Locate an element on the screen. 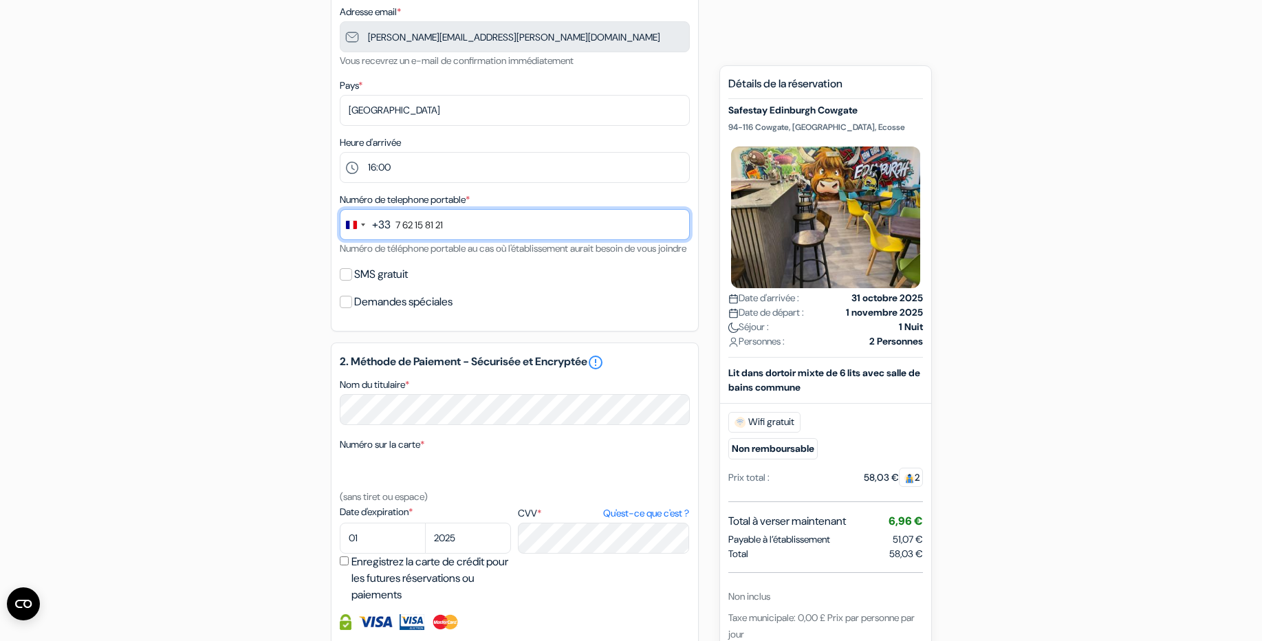  label: Numéro de telephone portable is located at coordinates (404, 199).